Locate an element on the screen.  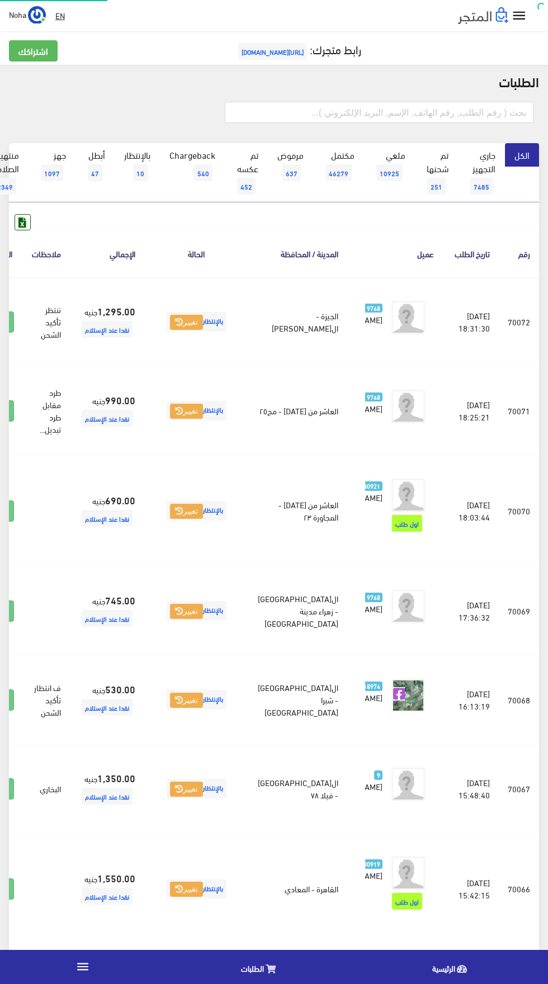
a: بالإنتظار10 is located at coordinates (137, 166).